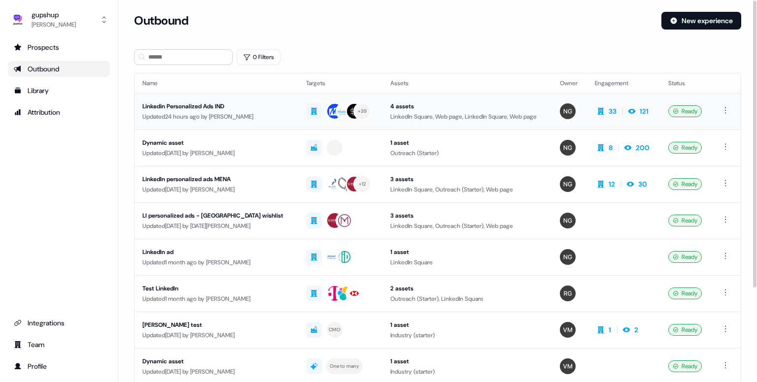 Image resolution: width=757 pixels, height=382 pixels. I want to click on th: Engagement, so click(623, 83).